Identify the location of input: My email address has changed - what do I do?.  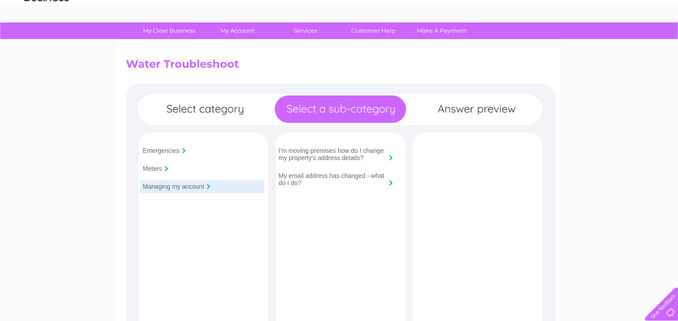
(332, 179).